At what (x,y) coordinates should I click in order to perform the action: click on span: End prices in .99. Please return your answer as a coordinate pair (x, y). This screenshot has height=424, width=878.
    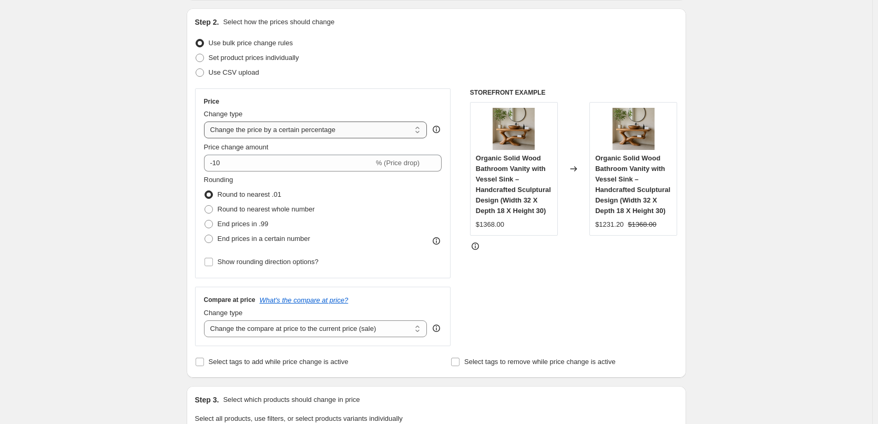
    Looking at the image, I should click on (243, 223).